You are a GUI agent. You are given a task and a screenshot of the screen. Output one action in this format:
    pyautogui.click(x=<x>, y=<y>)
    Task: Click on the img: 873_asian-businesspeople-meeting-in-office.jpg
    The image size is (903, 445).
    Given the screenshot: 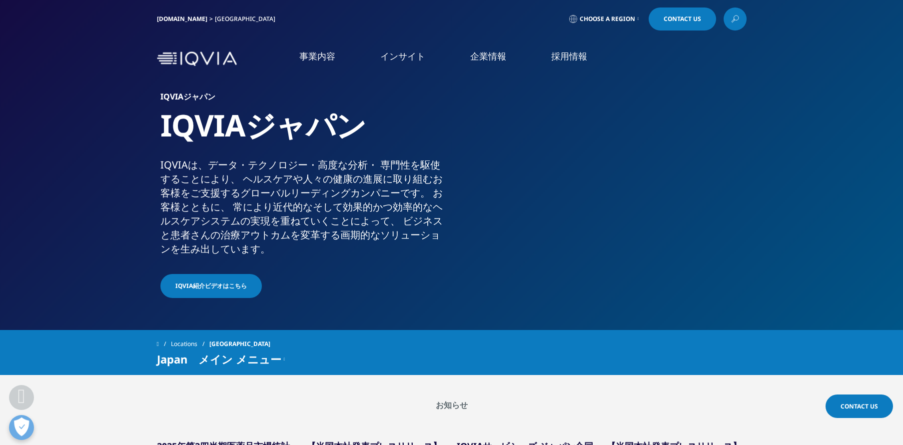 What is the action you would take?
    pyautogui.click(x=609, y=192)
    